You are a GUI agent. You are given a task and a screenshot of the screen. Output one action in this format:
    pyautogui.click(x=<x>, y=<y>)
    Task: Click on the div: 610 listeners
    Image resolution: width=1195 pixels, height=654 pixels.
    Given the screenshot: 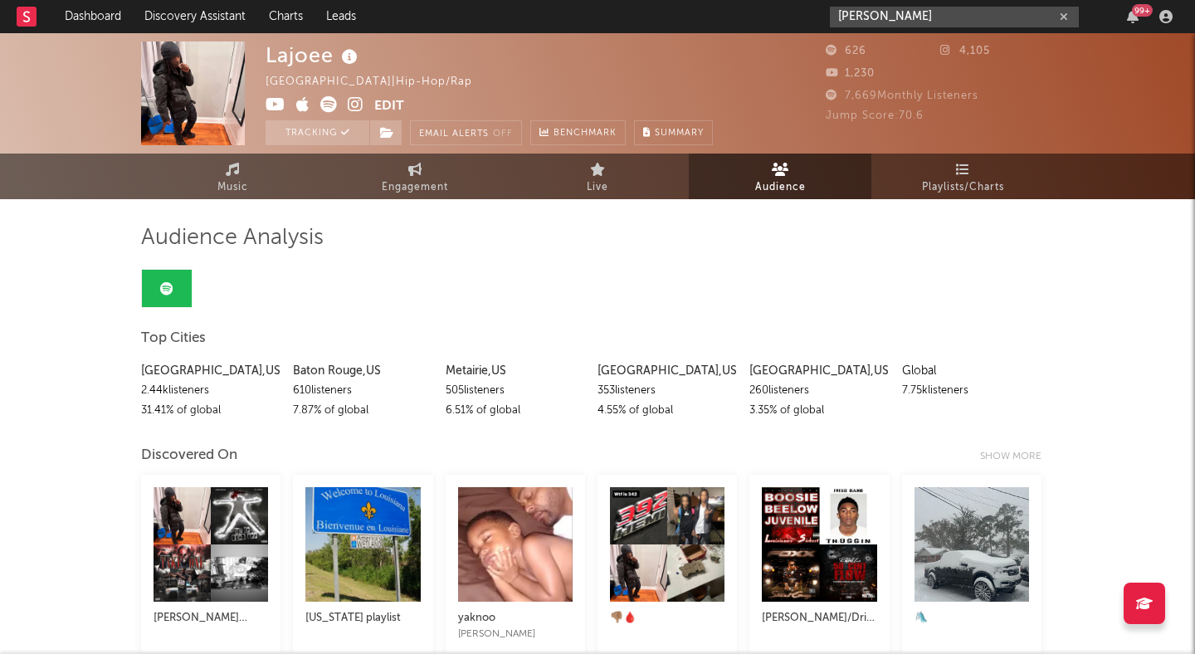 What is the action you would take?
    pyautogui.click(x=363, y=391)
    